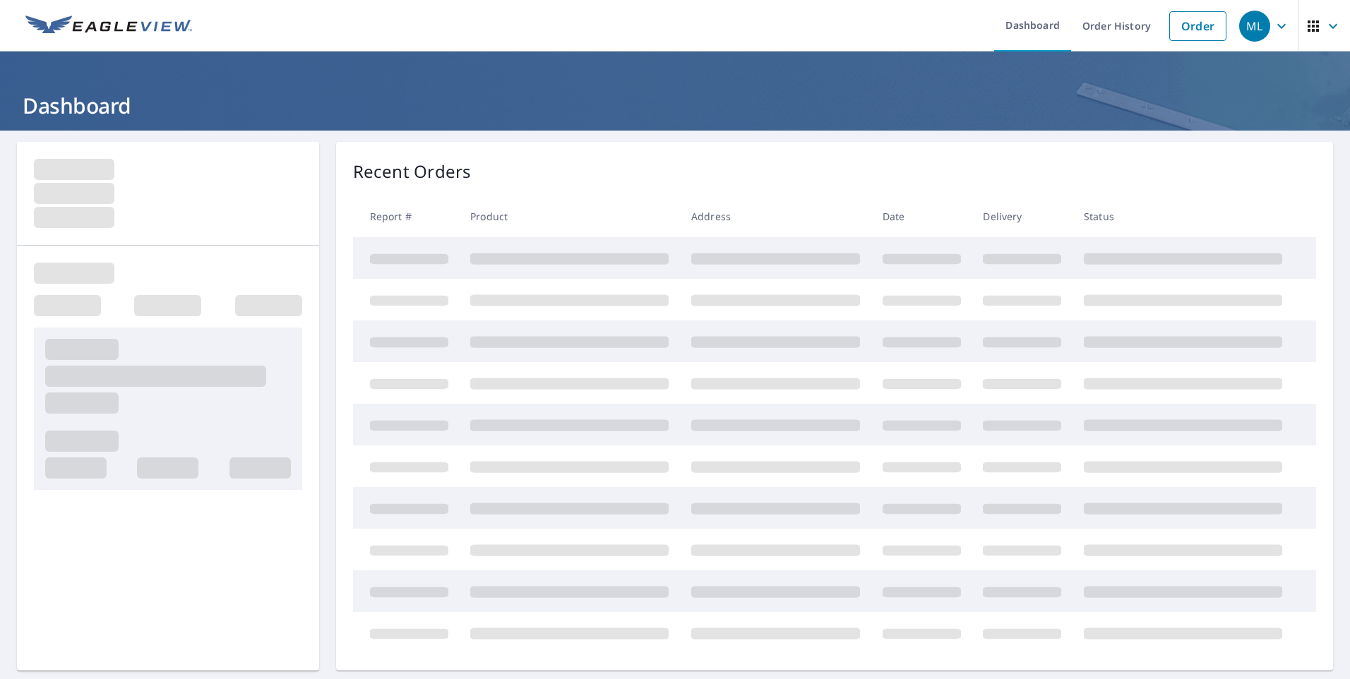 The width and height of the screenshot is (1350, 679). Describe the element at coordinates (1021, 216) in the screenshot. I see `th: Delivery` at that location.